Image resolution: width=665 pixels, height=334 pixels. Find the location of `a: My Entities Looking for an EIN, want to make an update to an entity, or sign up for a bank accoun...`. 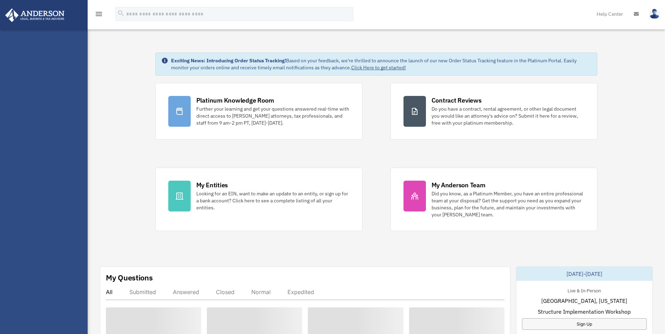

a: My Entities Looking for an EIN, want to make an update to an entity, or sign up for a bank accoun... is located at coordinates (259, 199).